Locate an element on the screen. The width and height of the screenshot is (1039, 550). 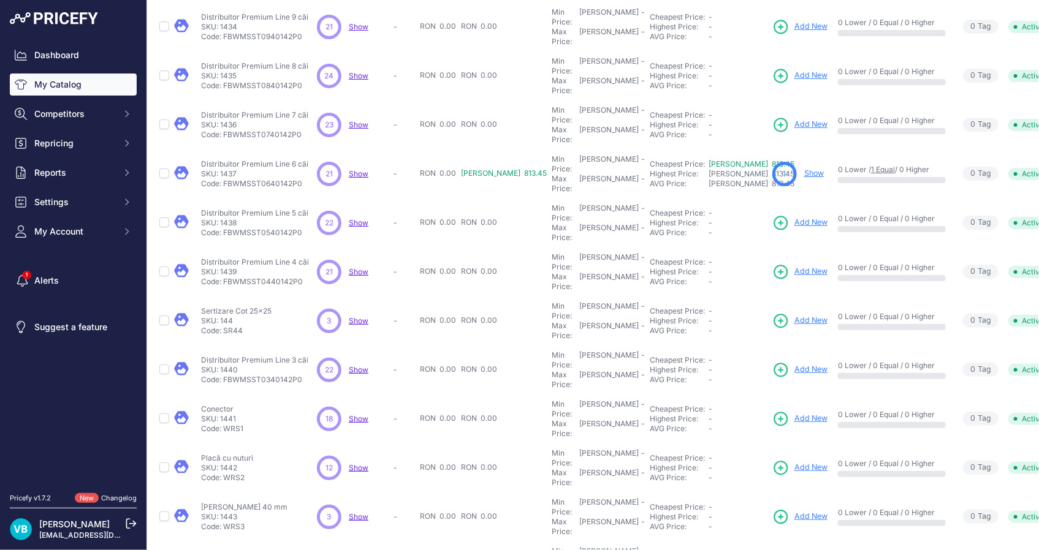
p: 0 Lower / / 0 Higher is located at coordinates (892, 170).